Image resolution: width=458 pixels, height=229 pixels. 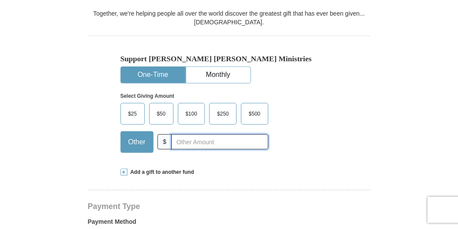 What do you see at coordinates (161, 114) in the screenshot?
I see `span: $50` at bounding box center [161, 114].